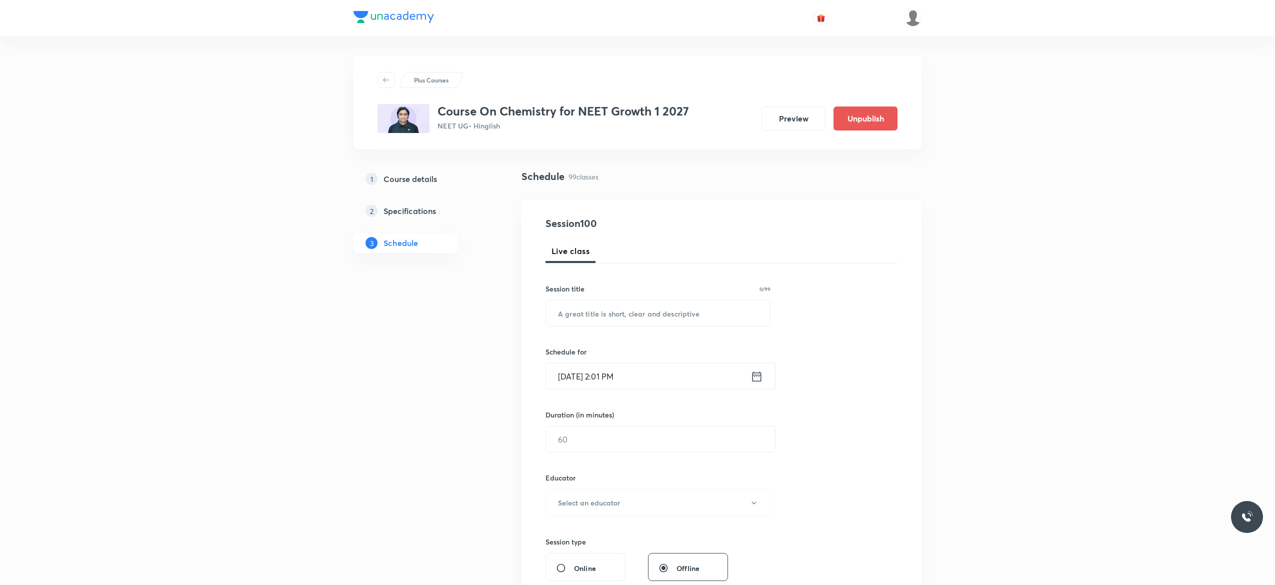  What do you see at coordinates (585, 568) in the screenshot?
I see `span: Online` at bounding box center [585, 568].